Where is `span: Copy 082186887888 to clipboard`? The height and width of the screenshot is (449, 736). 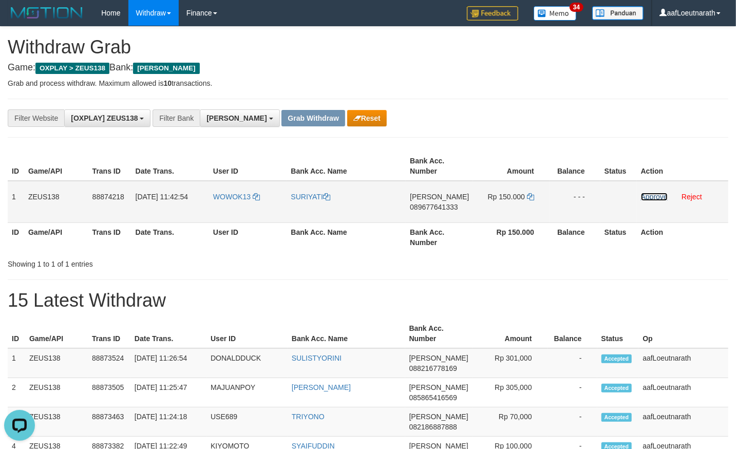 span: Copy 082186887888 to clipboard is located at coordinates (433, 427).